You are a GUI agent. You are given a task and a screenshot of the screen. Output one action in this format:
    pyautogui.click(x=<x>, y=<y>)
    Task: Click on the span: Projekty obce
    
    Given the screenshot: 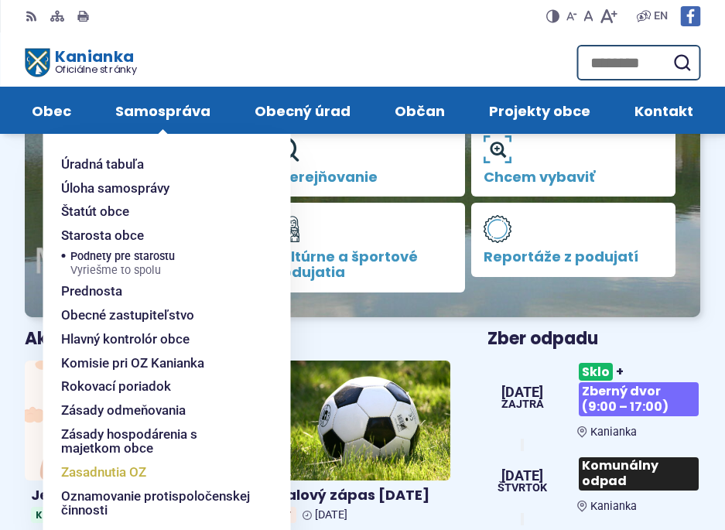 What is the action you would take?
    pyautogui.click(x=540, y=110)
    